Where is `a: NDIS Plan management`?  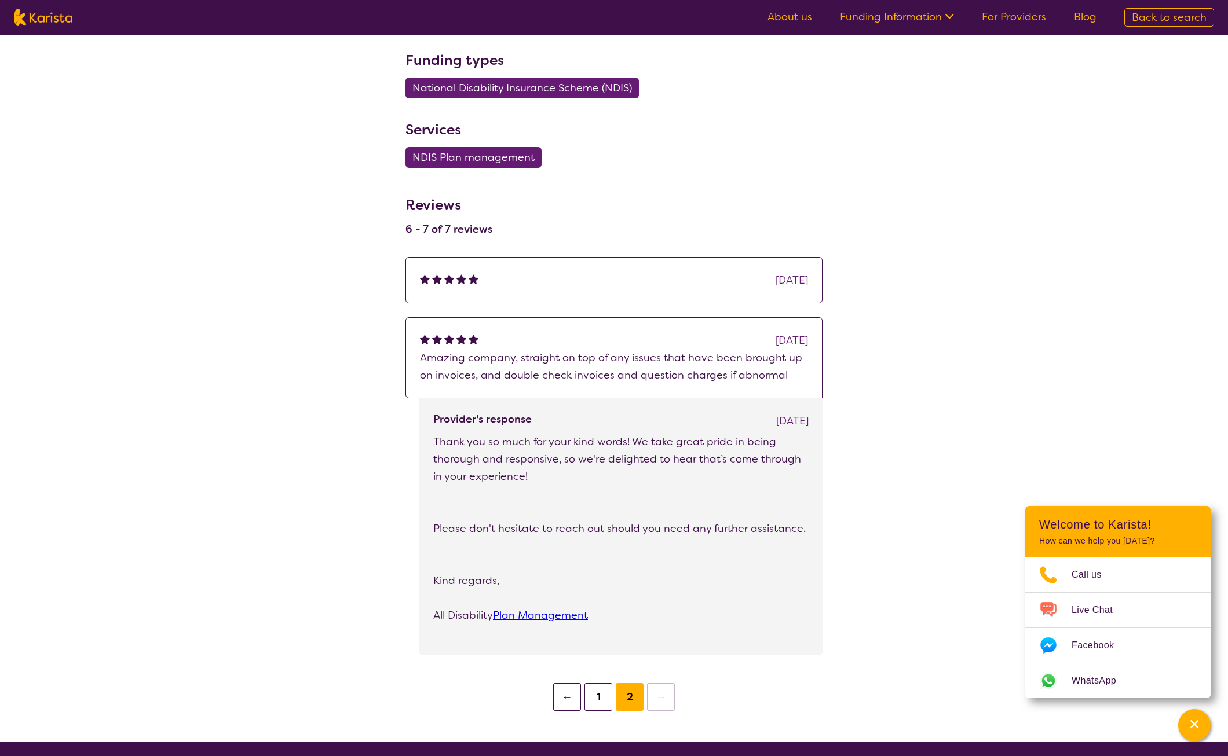
a: NDIS Plan management is located at coordinates (477, 158).